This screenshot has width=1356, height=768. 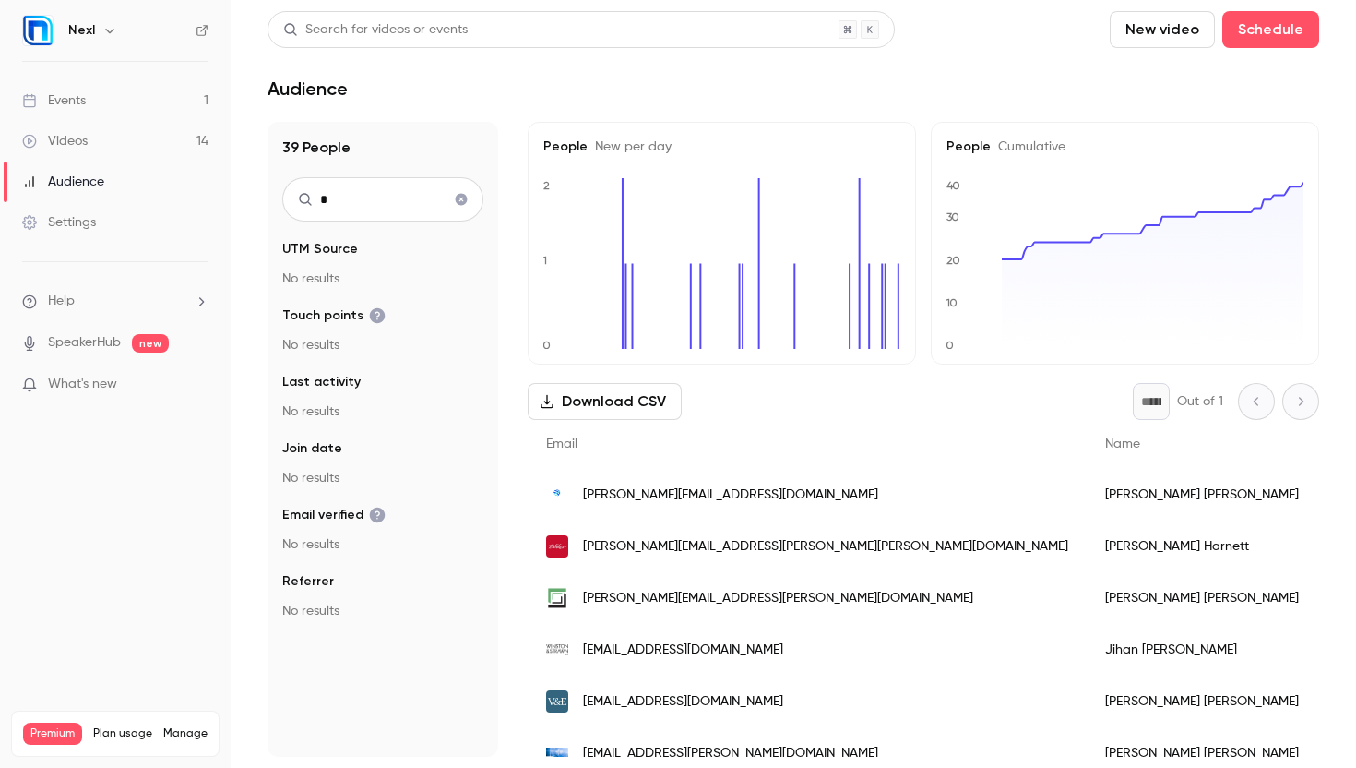 I want to click on h1: Audience, so click(x=307, y=89).